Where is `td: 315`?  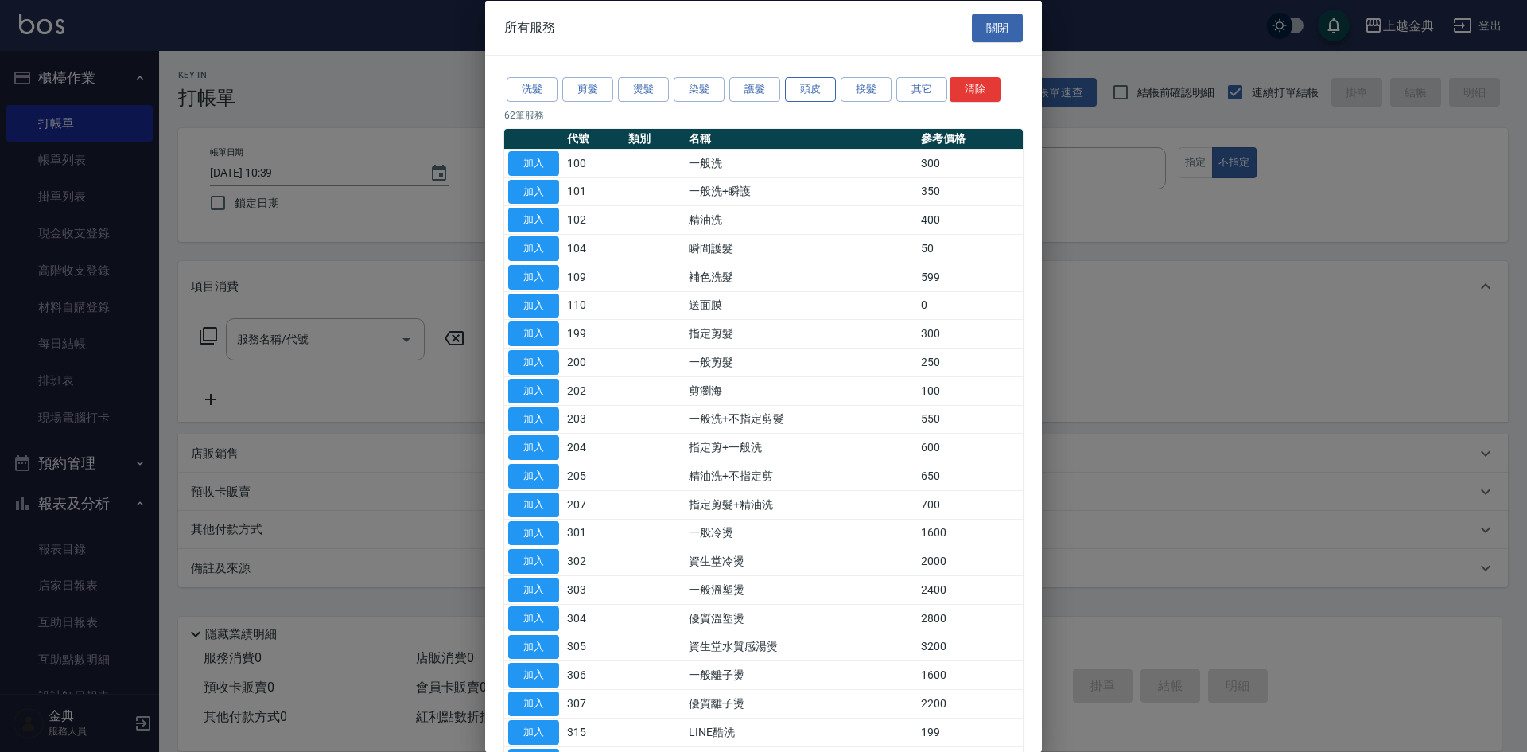
td: 315 is located at coordinates (593, 732).